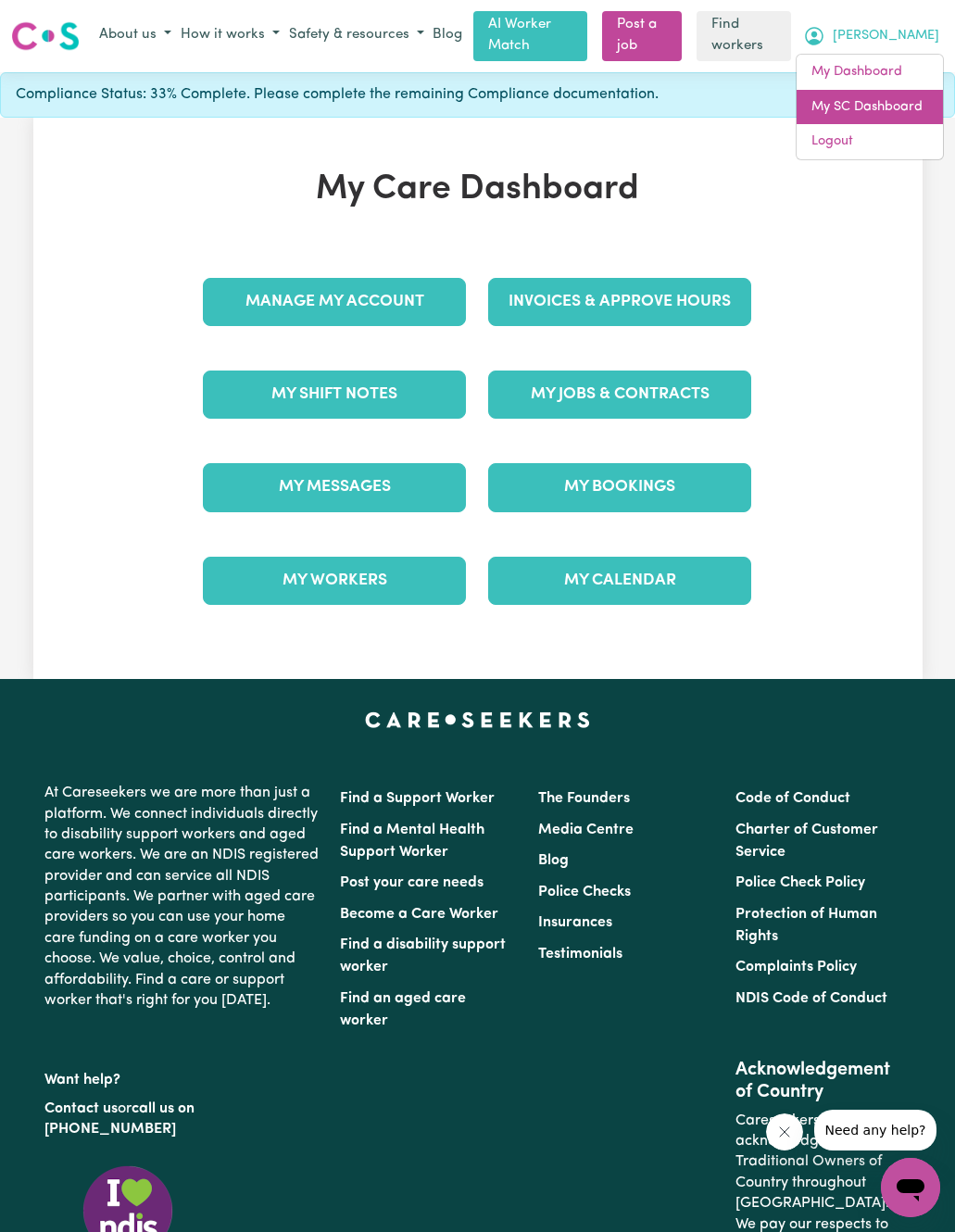 The width and height of the screenshot is (955, 1232). I want to click on a: My Shift Notes, so click(334, 395).